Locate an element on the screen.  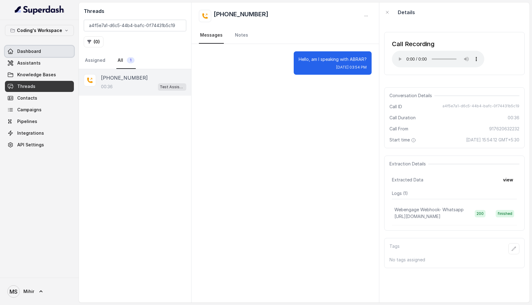
span: Knowledge Bases is located at coordinates (37, 75).